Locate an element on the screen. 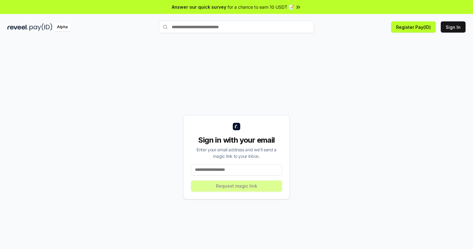 The image size is (473, 249). div: Alpha is located at coordinates (62, 27).